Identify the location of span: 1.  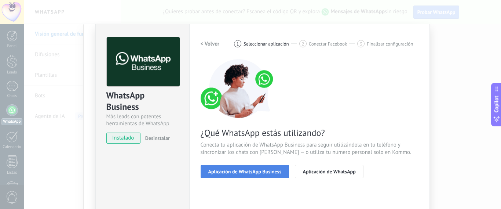
(238, 44).